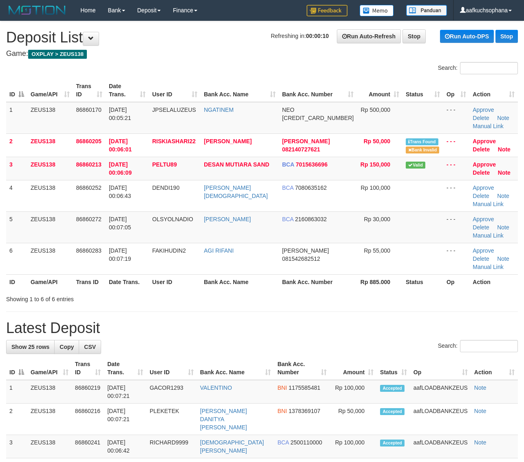  Describe the element at coordinates (423, 150) in the screenshot. I see `span: Bank is not match` at that location.